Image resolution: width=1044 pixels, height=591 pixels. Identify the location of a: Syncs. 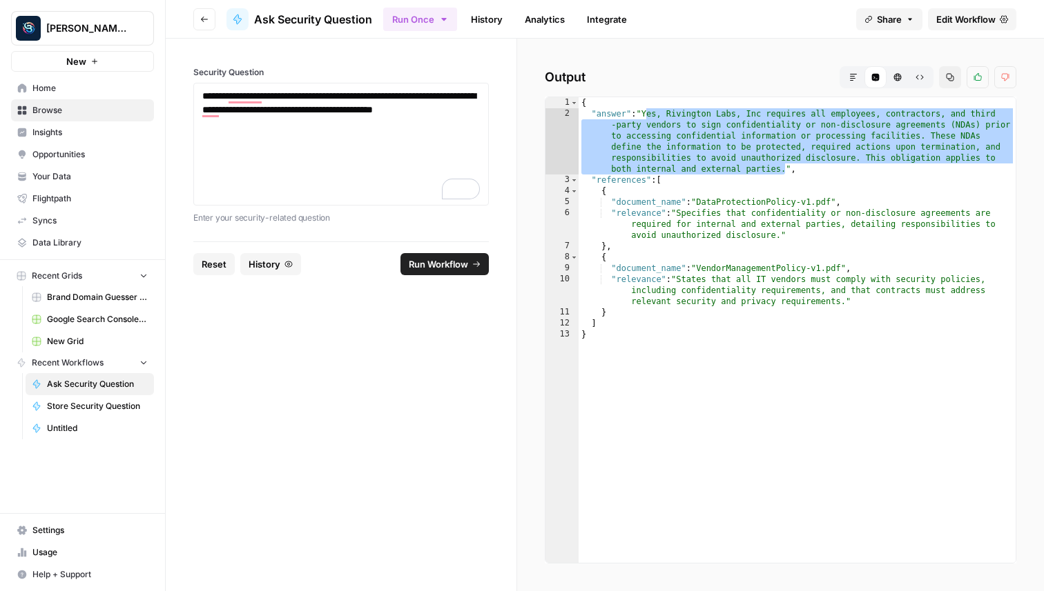
(82, 221).